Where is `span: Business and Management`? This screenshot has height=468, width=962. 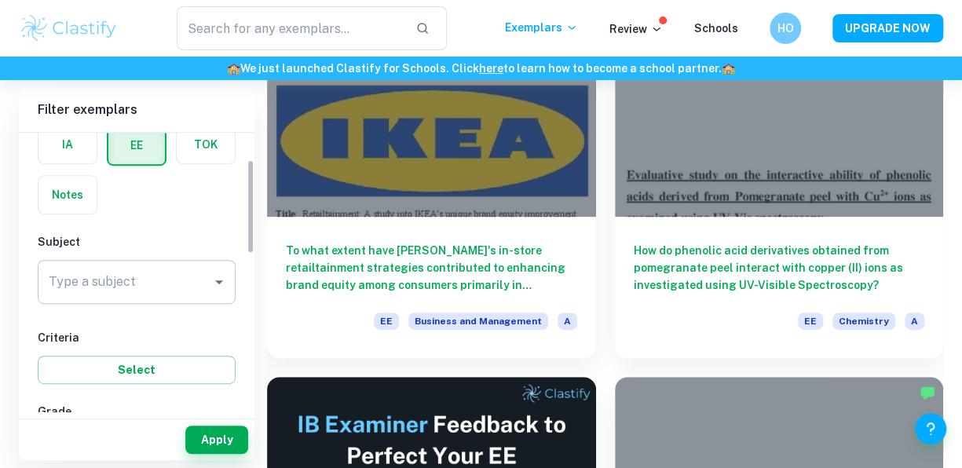 span: Business and Management is located at coordinates (478, 321).